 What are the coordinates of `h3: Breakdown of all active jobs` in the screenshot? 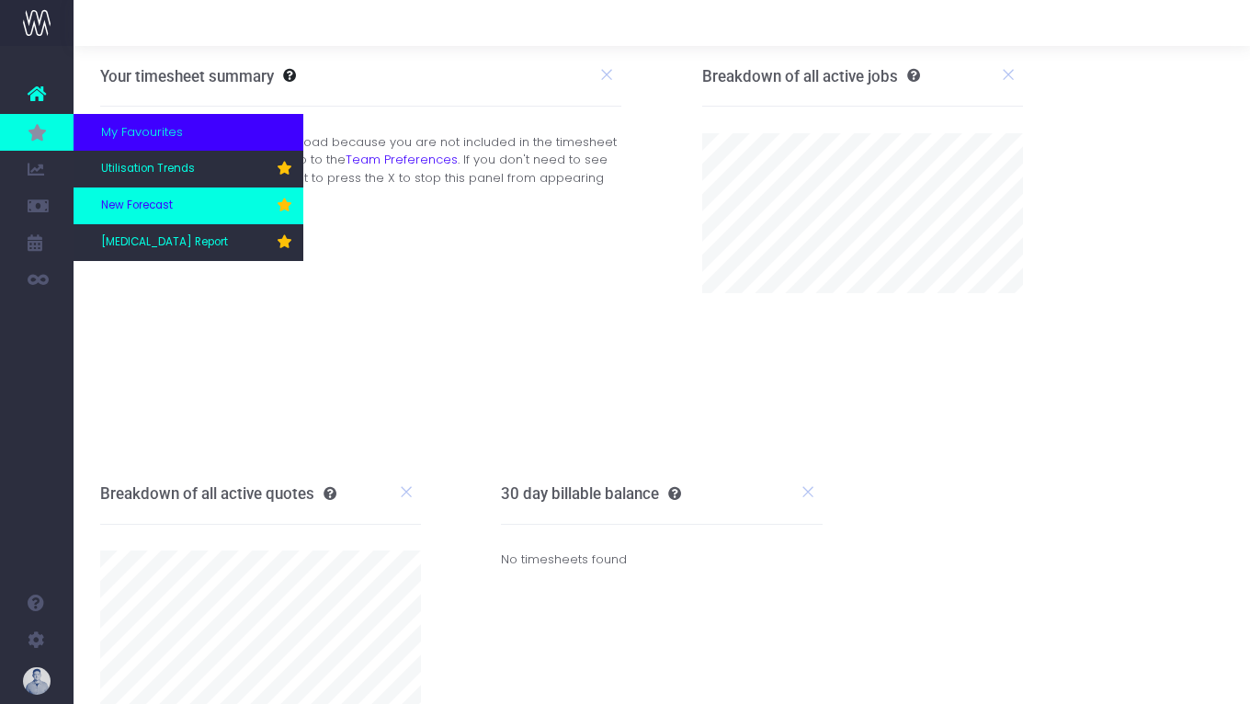 It's located at (811, 76).